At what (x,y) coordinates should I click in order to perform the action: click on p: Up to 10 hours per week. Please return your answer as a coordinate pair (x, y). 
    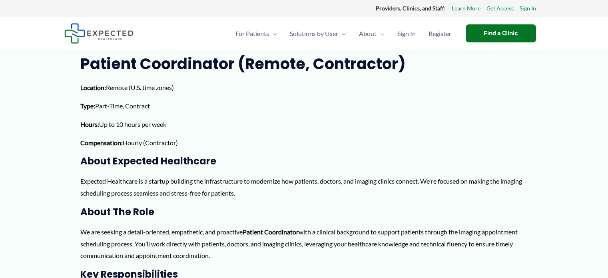
    Looking at the image, I should click on (304, 124).